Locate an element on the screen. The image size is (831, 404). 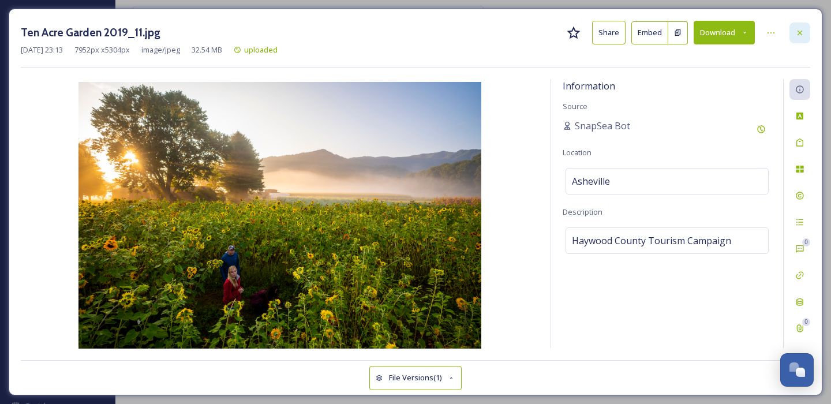
button: File Versions(1) is located at coordinates (416, 378).